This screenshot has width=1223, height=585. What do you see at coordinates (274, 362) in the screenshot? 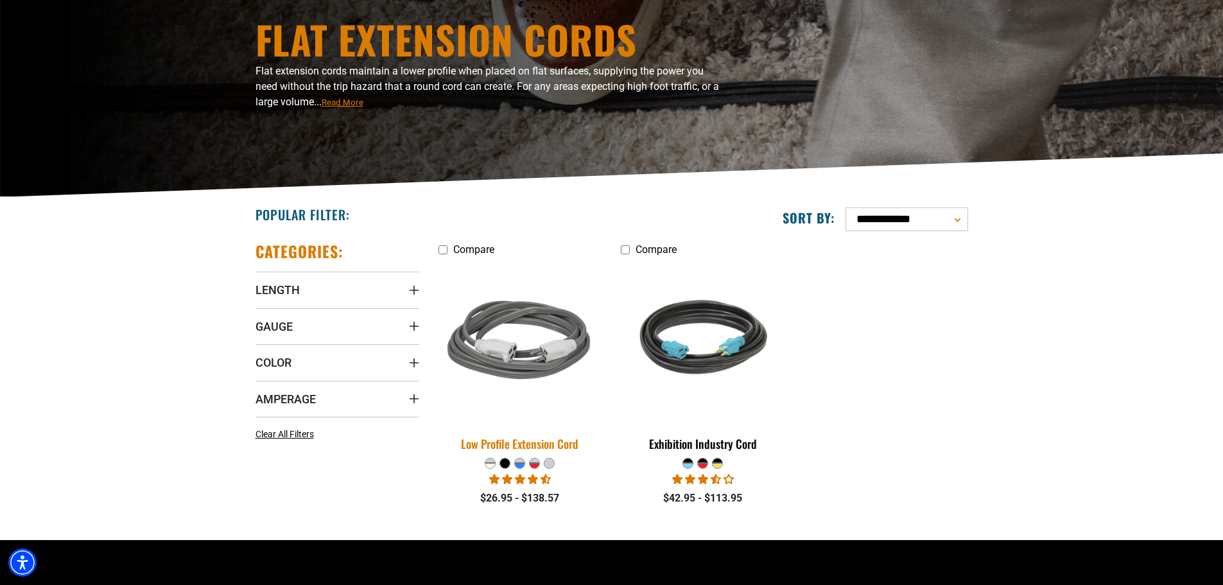
I see `span: Color` at bounding box center [274, 362].